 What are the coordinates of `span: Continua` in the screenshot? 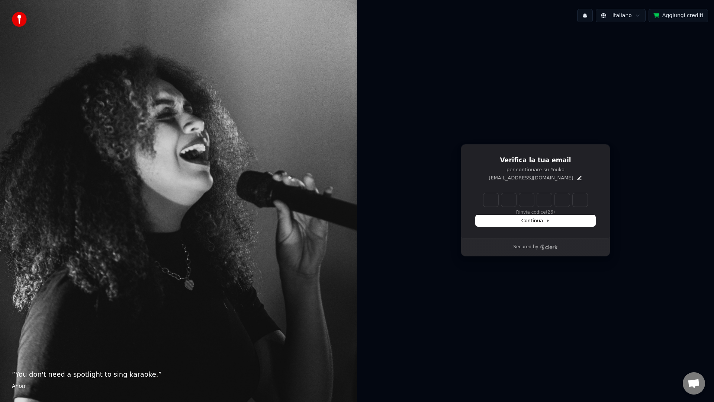 It's located at (536, 221).